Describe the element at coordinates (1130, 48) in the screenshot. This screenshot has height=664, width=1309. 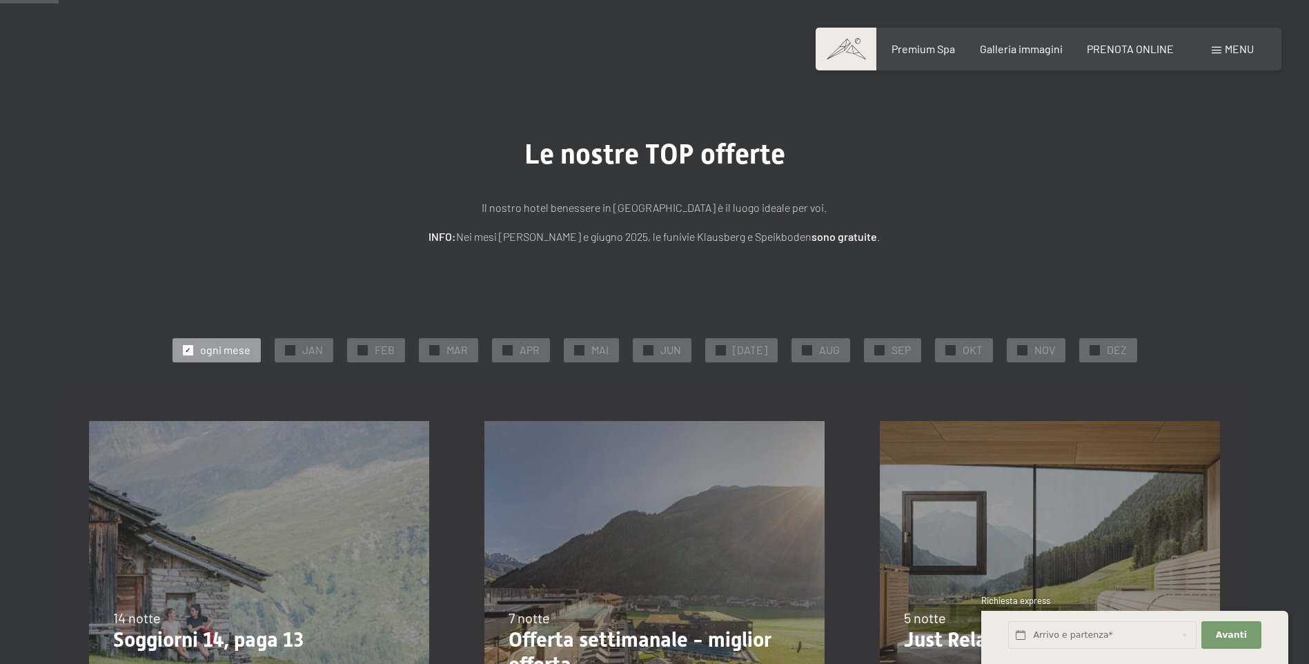
I see `span: PRENOTA ONLINE` at that location.